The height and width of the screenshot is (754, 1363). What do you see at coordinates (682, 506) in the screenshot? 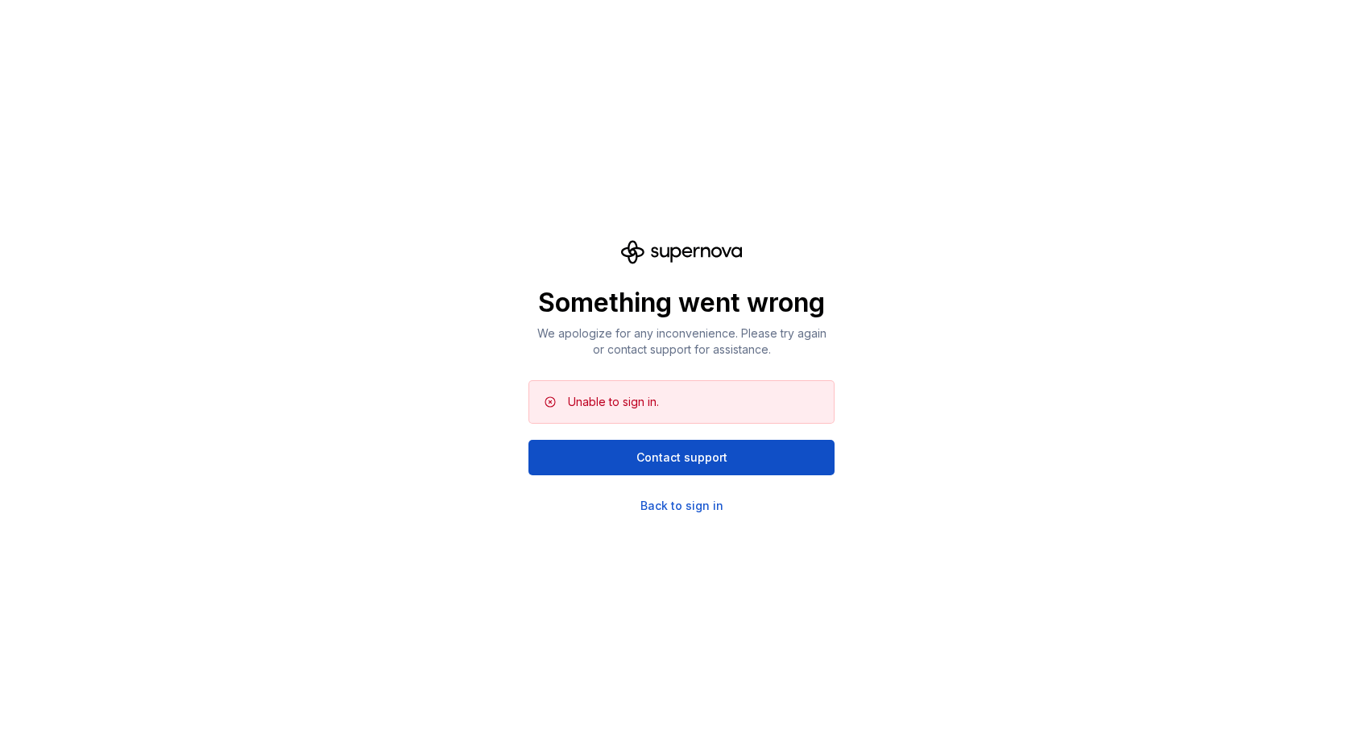
I see `a: Back to sign in` at bounding box center [682, 506].